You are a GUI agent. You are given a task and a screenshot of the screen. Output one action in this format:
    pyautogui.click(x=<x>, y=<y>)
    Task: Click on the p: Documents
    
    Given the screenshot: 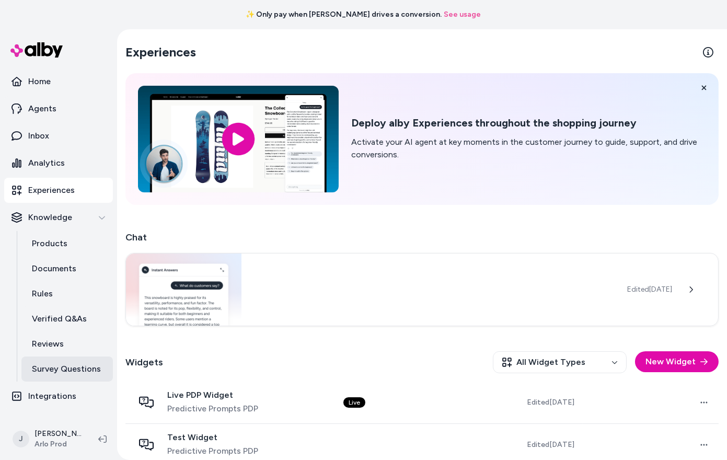 What is the action you would take?
    pyautogui.click(x=54, y=269)
    